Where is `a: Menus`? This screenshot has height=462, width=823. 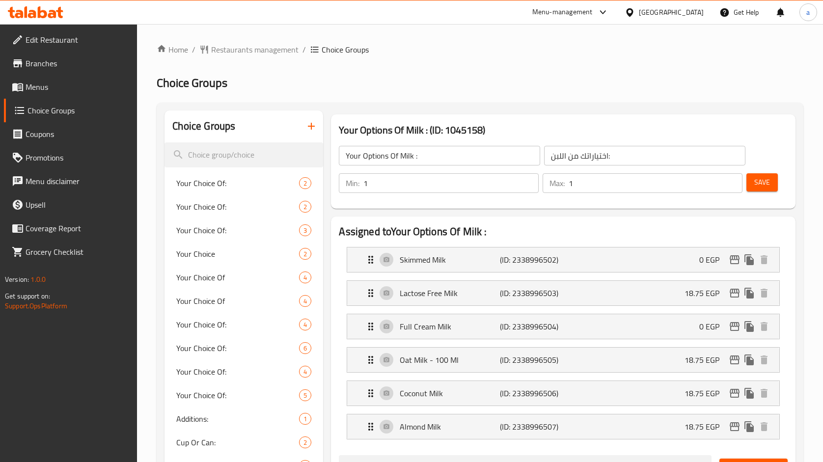
a: Menus is located at coordinates (71, 87).